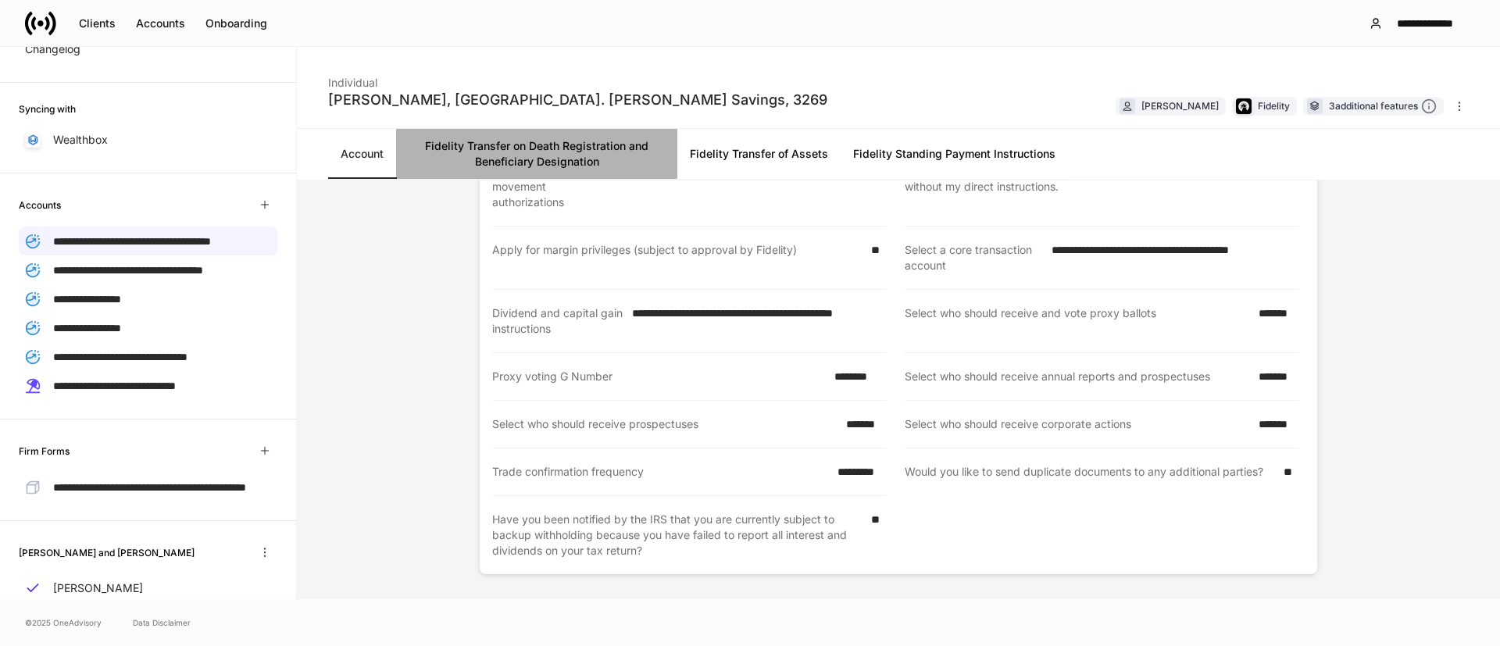  Describe the element at coordinates (759, 154) in the screenshot. I see `a: Fidelity Transfer of Assets` at that location.